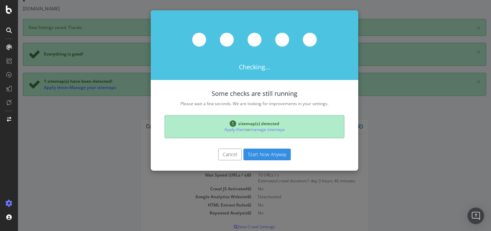  Describe the element at coordinates (215, 124) in the screenshot. I see `span: 1` at that location.